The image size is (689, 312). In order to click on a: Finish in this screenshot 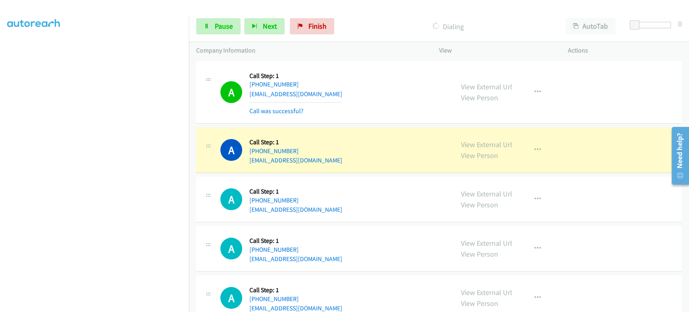, I will do `click(312, 26)`.